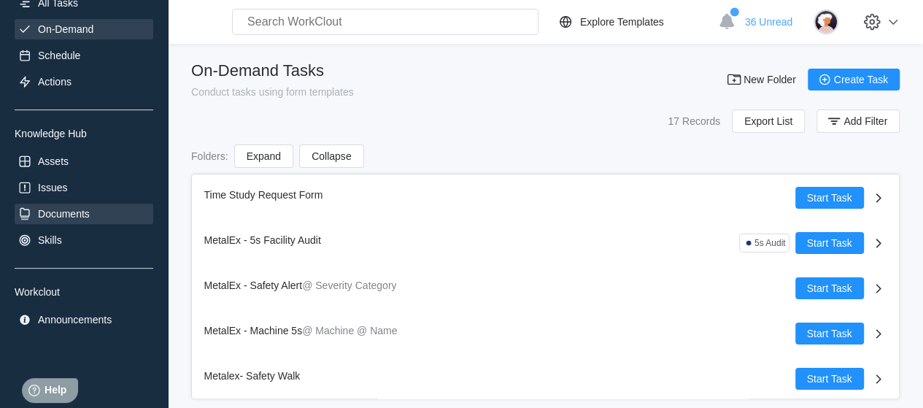 This screenshot has height=408, width=923. I want to click on div: Conduct tasks using form templates, so click(272, 92).